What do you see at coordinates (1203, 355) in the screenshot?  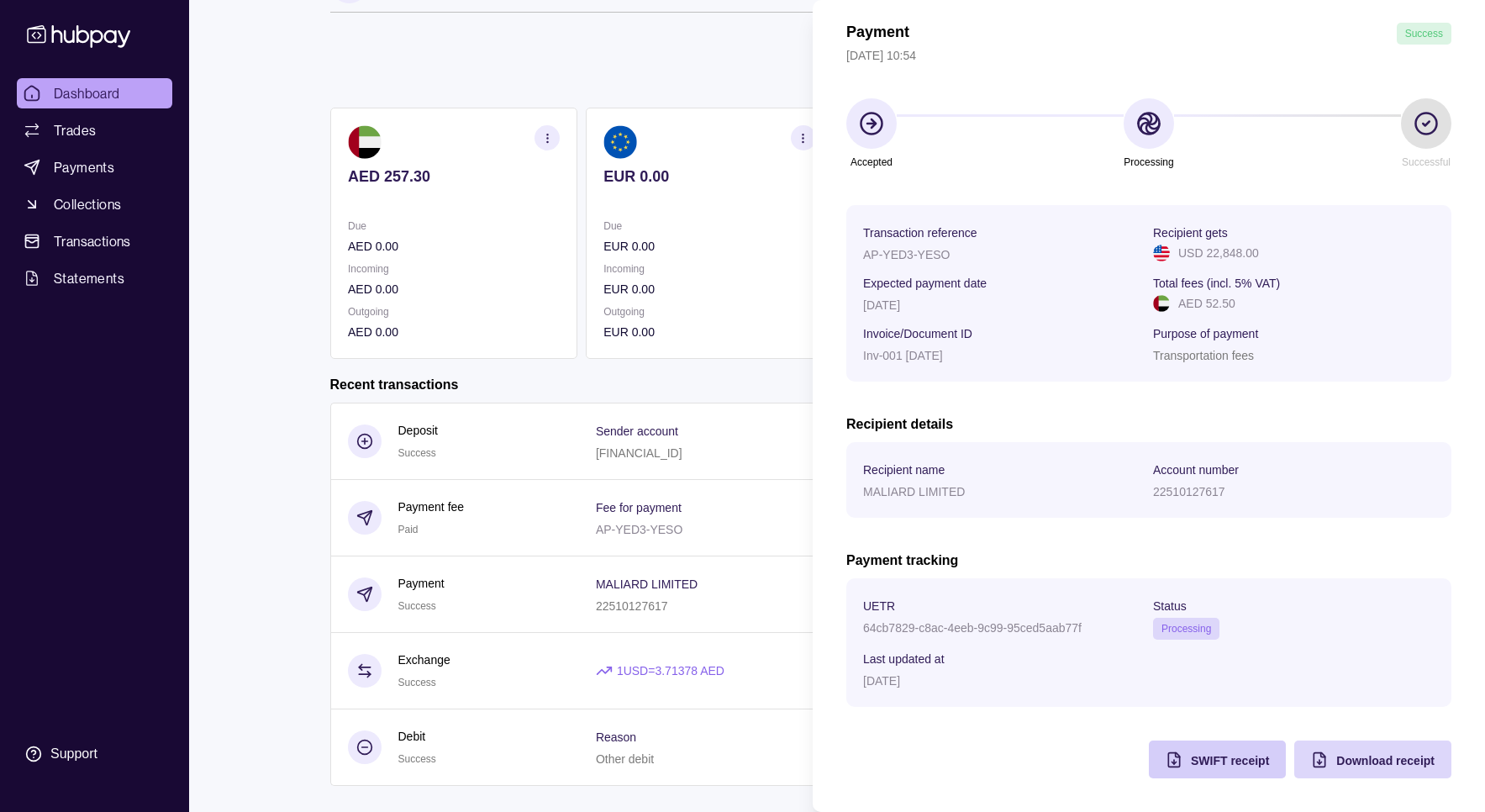 I see `p: Transportation fees` at bounding box center [1203, 355].